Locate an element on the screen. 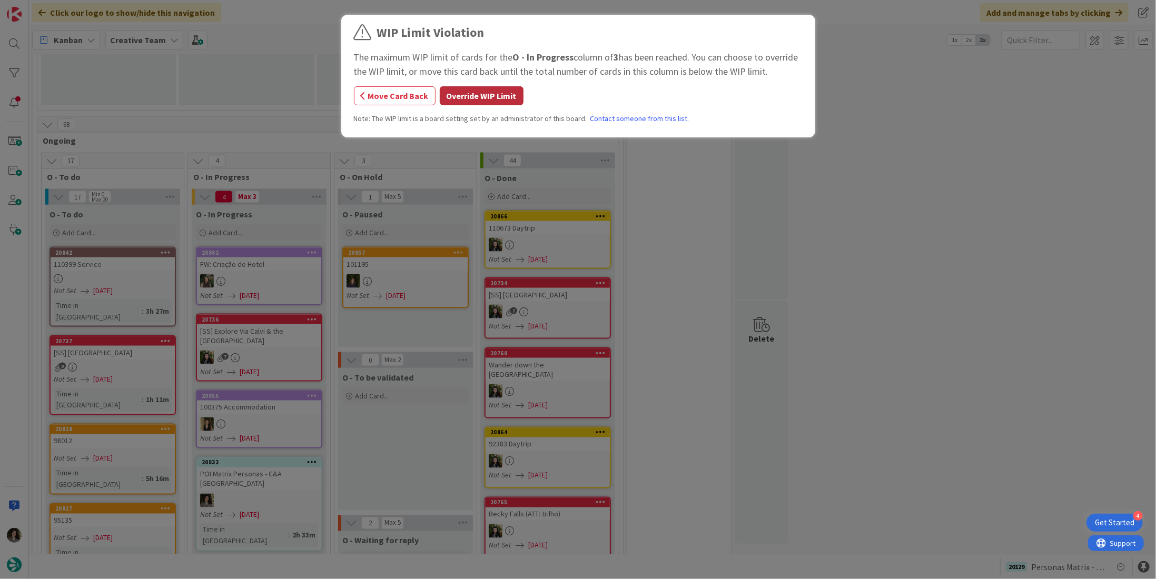 This screenshot has height=579, width=1156. div: The maximum WIP limit of cards for the column of has been reached. You can choose to override the... is located at coordinates (578, 64).